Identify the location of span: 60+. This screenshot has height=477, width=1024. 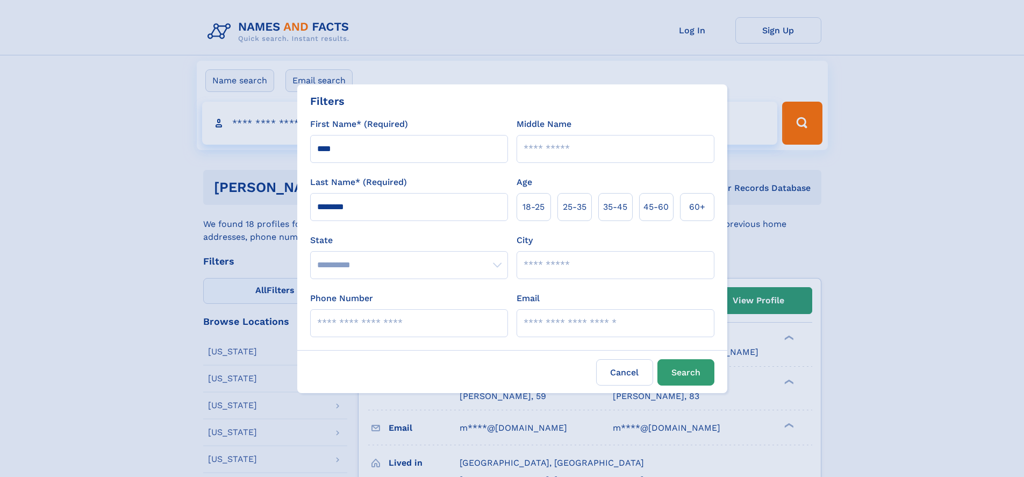
(697, 207).